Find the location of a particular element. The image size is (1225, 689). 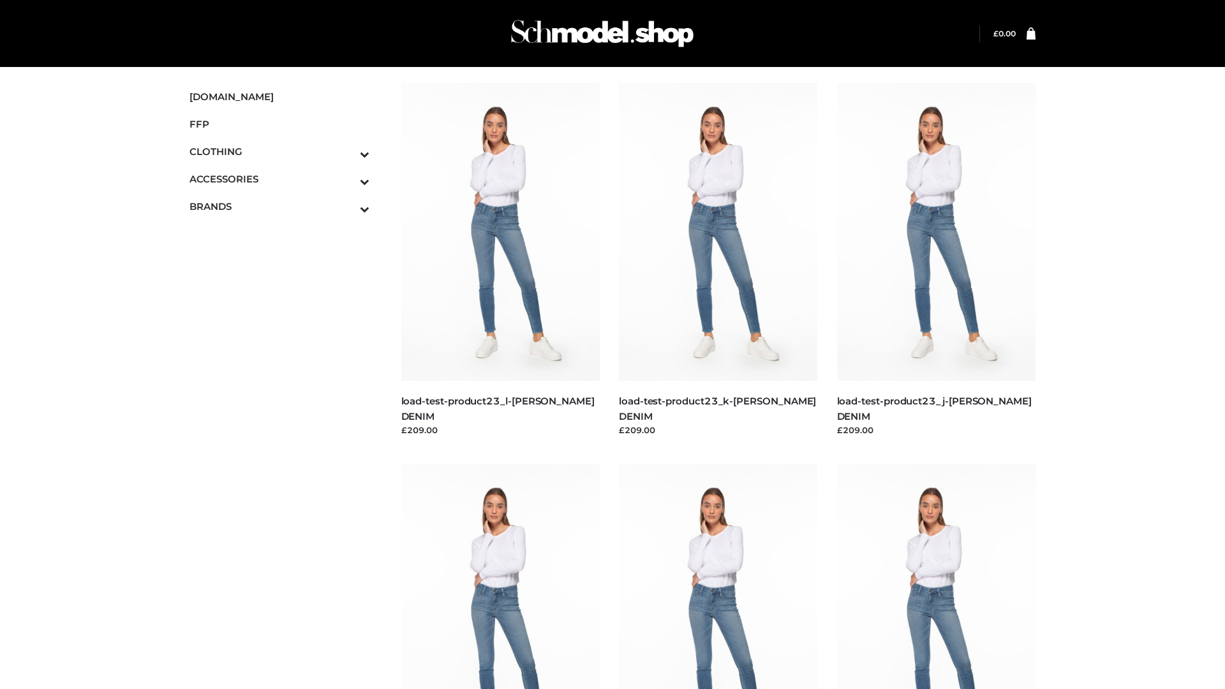

span: CLOTHING is located at coordinates (279, 151).